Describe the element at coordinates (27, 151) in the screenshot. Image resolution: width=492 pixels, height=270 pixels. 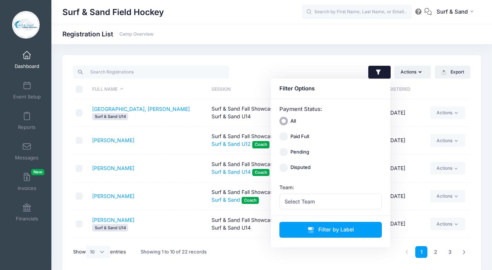
I see `a: Messages` at that location.